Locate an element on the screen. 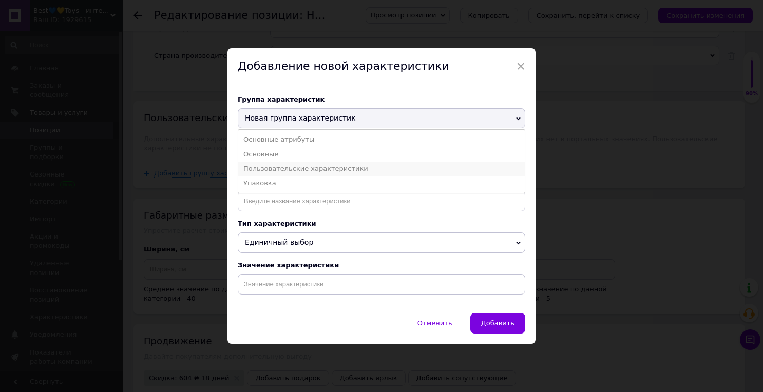  strong: куклу Барби is located at coordinates (114, 115).